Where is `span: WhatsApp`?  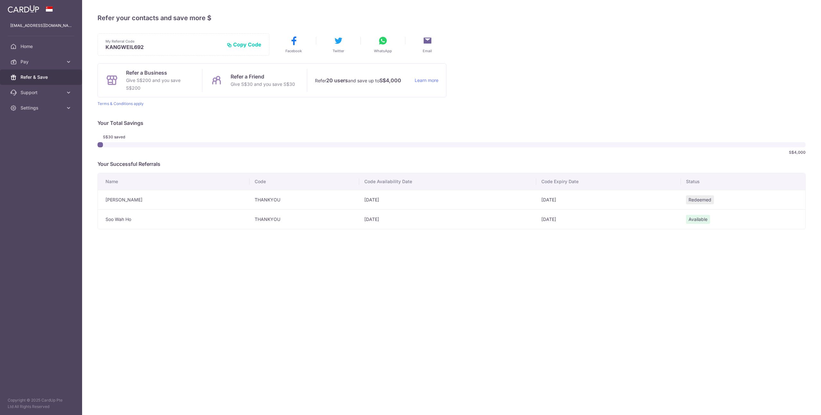 span: WhatsApp is located at coordinates (383, 51).